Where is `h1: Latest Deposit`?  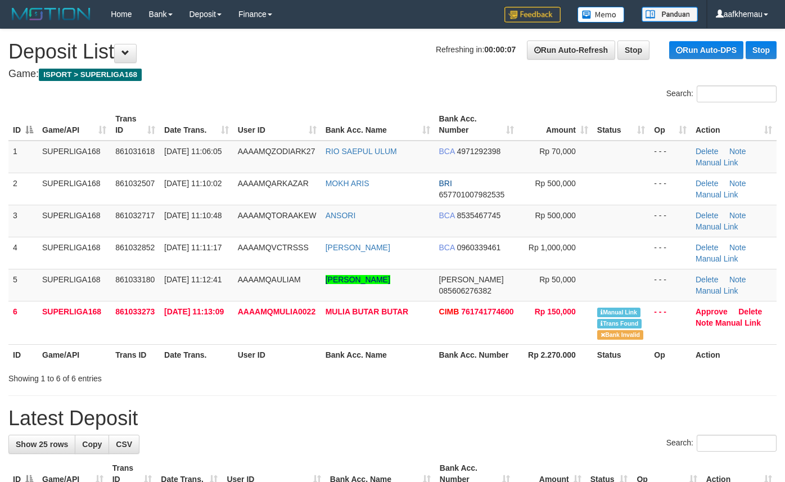
h1: Latest Deposit is located at coordinates (392, 418).